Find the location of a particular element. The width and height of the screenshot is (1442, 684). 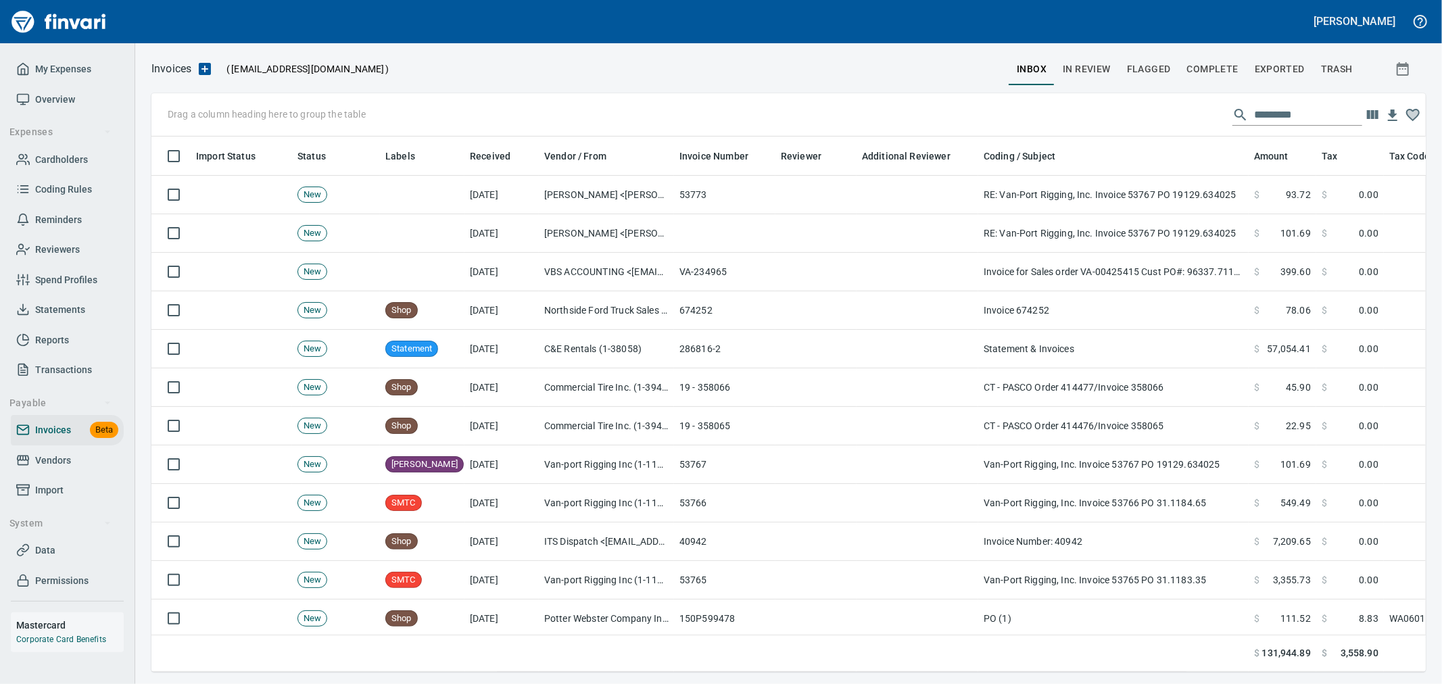

a: Data is located at coordinates (67, 550).